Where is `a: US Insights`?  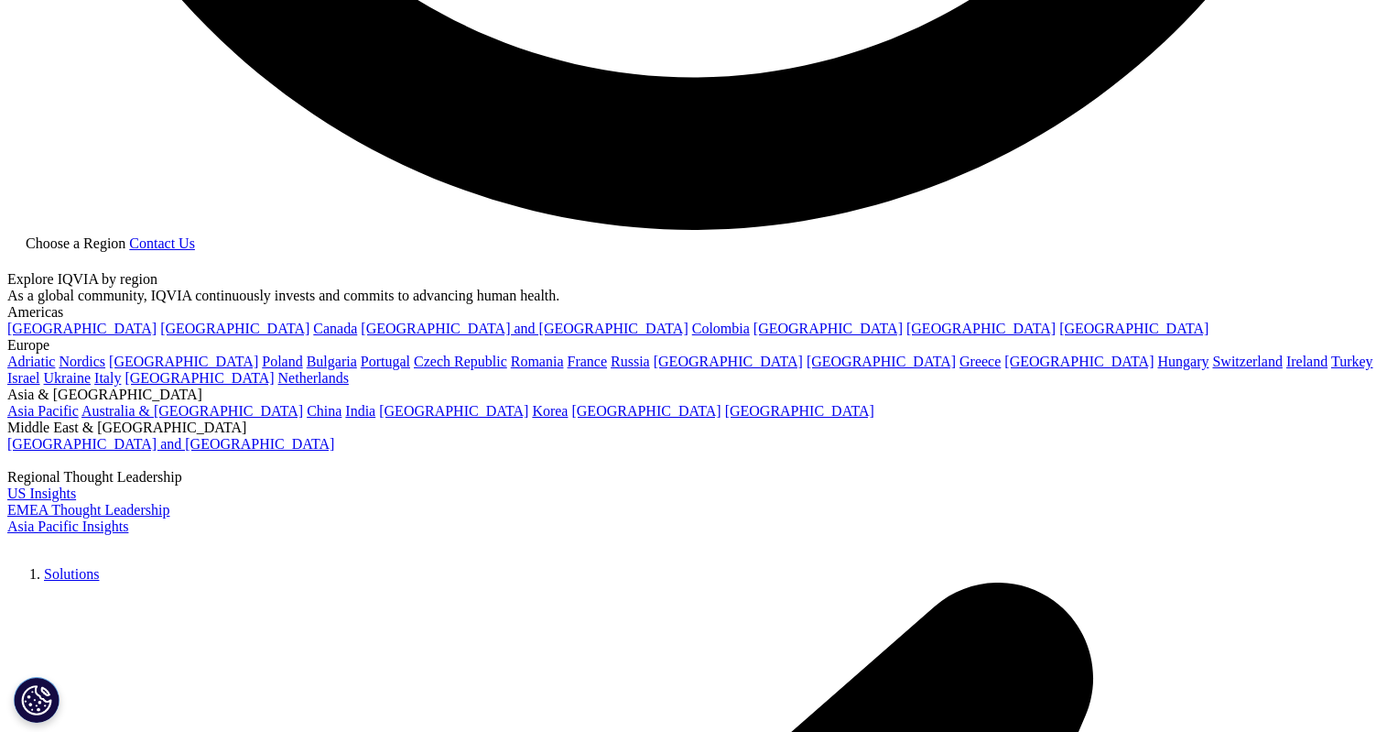
a: US Insights is located at coordinates (41, 493).